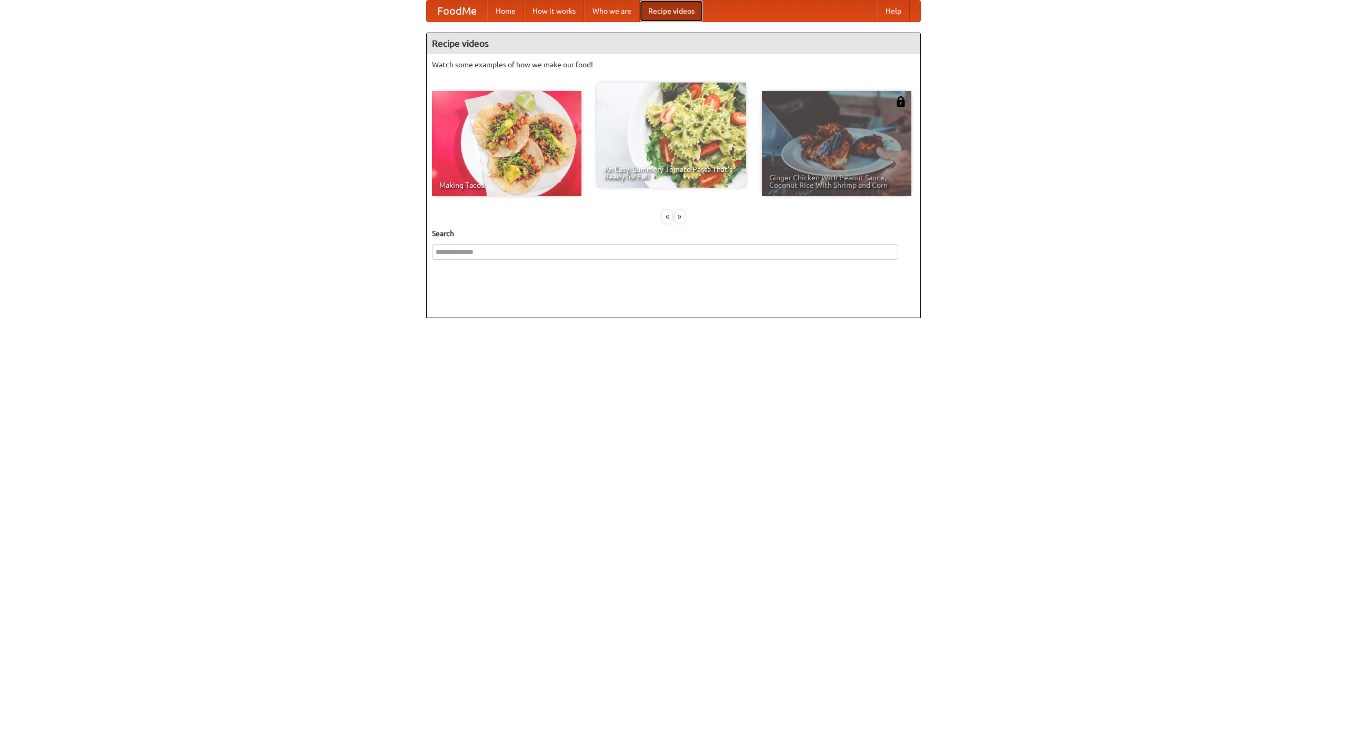 The width and height of the screenshot is (1347, 744). I want to click on h4: Recipe videos, so click(673, 44).